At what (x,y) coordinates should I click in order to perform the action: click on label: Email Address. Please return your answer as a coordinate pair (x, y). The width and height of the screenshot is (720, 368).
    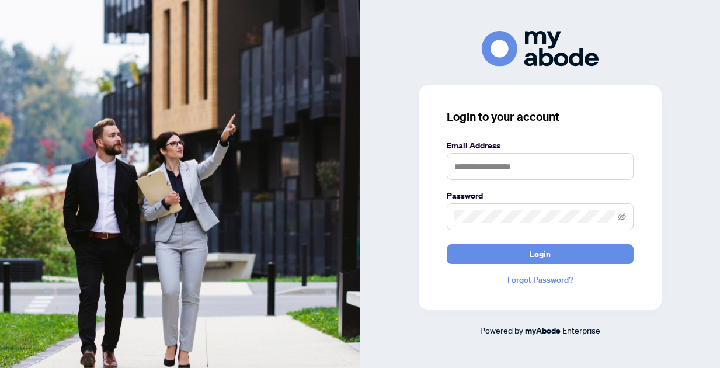
    Looking at the image, I should click on (540, 145).